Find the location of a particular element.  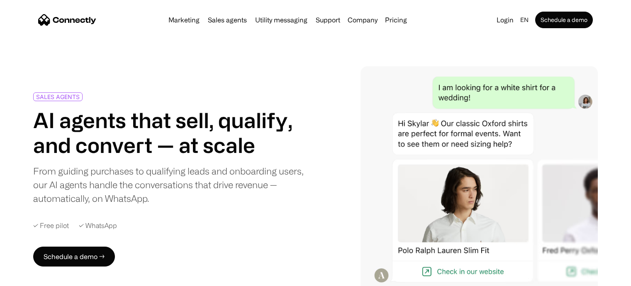

div: ✓ Free pilot is located at coordinates (51, 226).